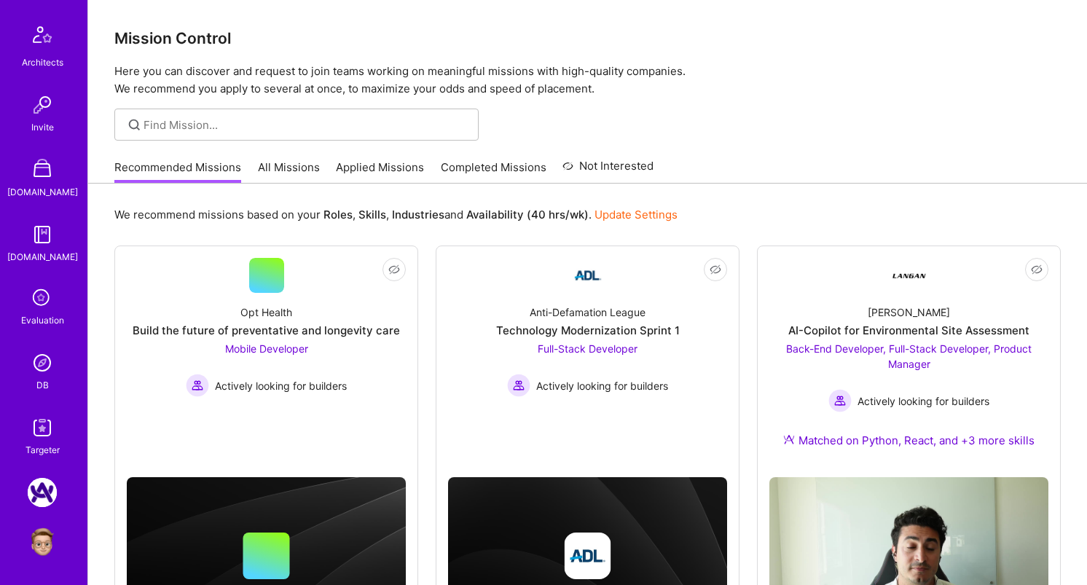 The width and height of the screenshot is (1087, 585). Describe the element at coordinates (42, 170) in the screenshot. I see `img: A Store` at that location.